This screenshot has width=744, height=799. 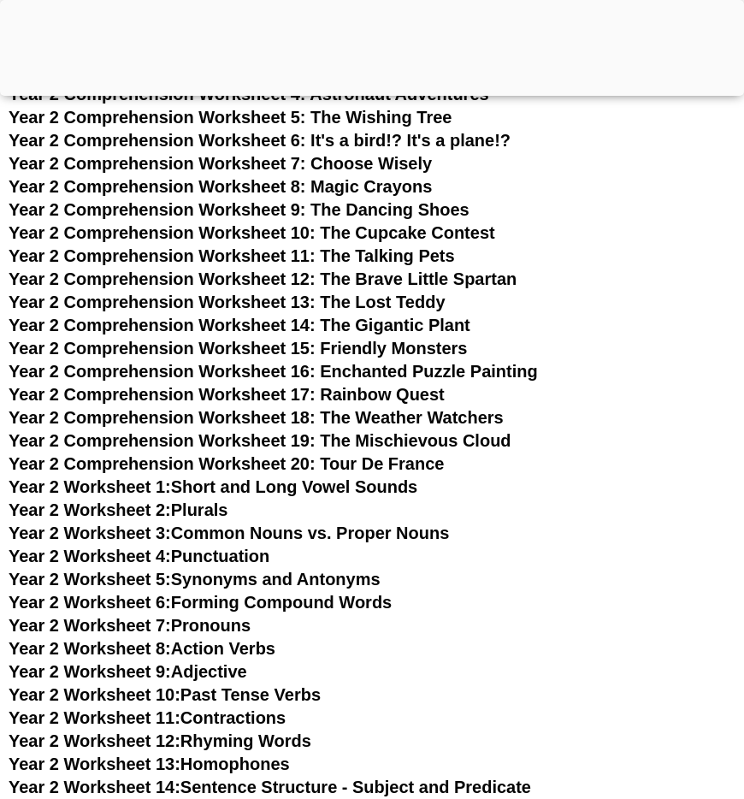 What do you see at coordinates (239, 325) in the screenshot?
I see `a: Year 2 Comprehension Worksheet 14: The Gigantic Plant` at bounding box center [239, 325].